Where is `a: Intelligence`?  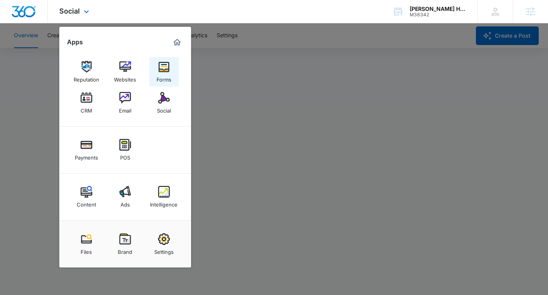 a: Intelligence is located at coordinates (164, 196).